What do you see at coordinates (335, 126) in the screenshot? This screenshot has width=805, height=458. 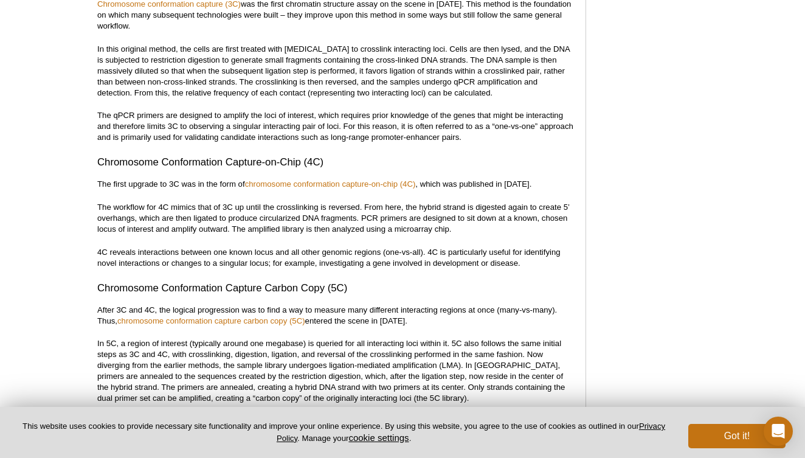 I see `p: The qPCR primers are designed to amplify the loci of interest, which requires prior knowledge of ...` at bounding box center [335, 126].